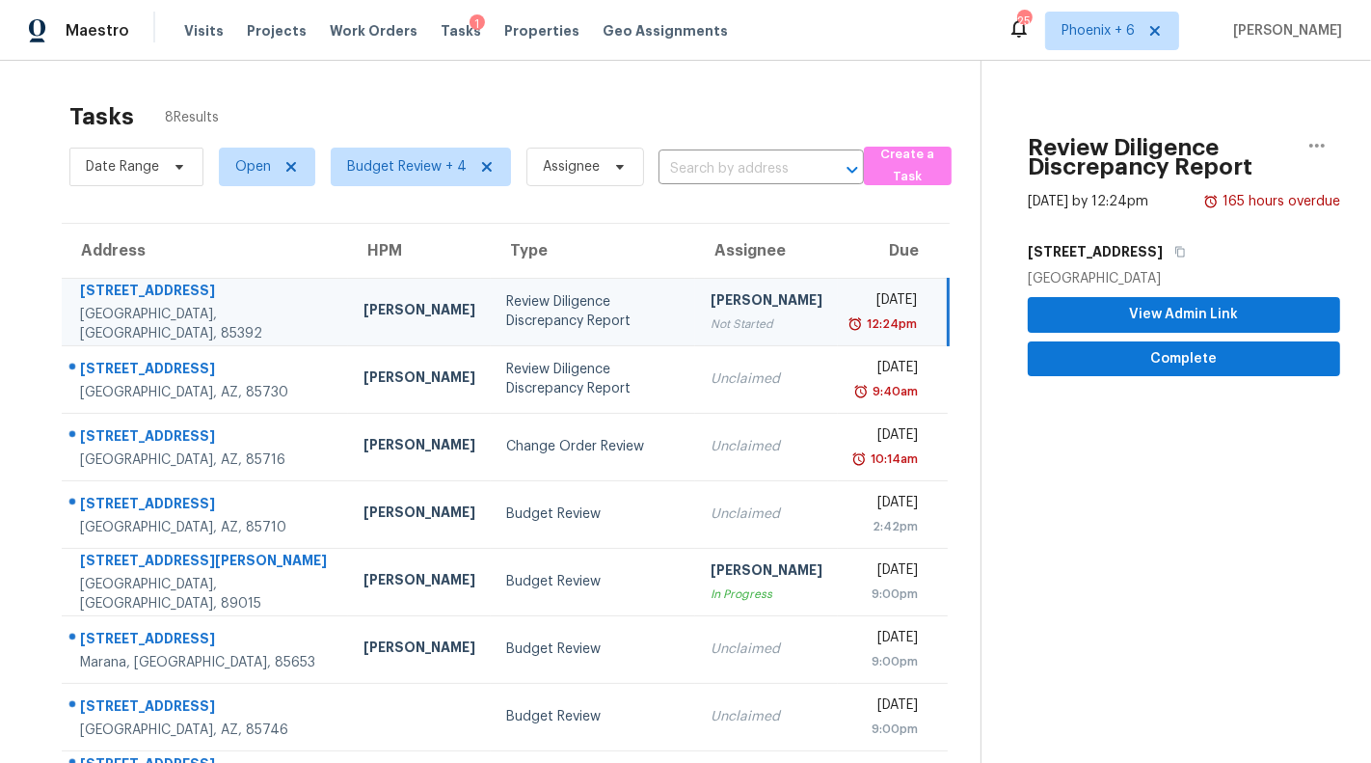  What do you see at coordinates (852, 170) in the screenshot?
I see `button: Open` at bounding box center [852, 170].